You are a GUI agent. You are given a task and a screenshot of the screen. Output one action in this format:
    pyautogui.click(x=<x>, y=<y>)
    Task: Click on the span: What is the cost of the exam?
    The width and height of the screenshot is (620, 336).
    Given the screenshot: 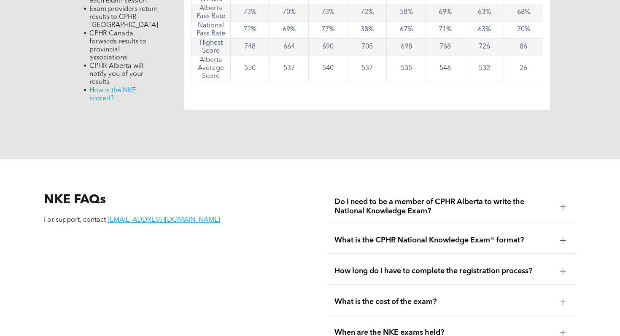 What is the action you would take?
    pyautogui.click(x=444, y=302)
    